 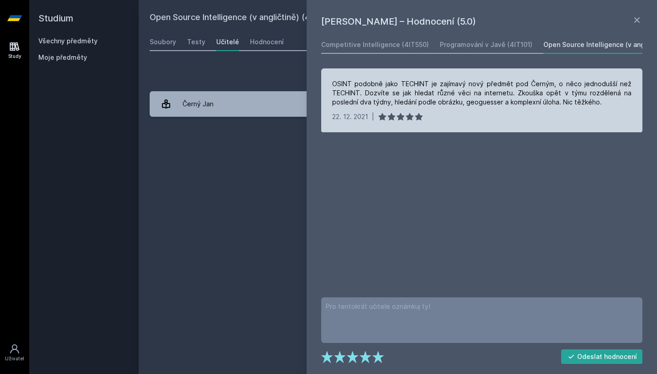 I want to click on div: Černý Jan, so click(x=198, y=104).